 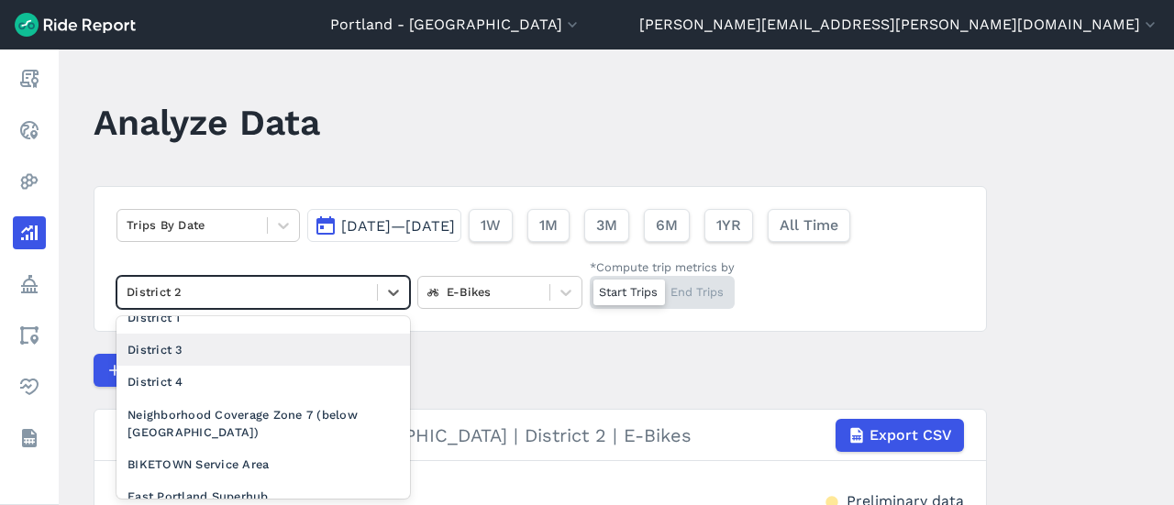 What do you see at coordinates (667, 226) in the screenshot?
I see `button: 6M` at bounding box center [667, 226].